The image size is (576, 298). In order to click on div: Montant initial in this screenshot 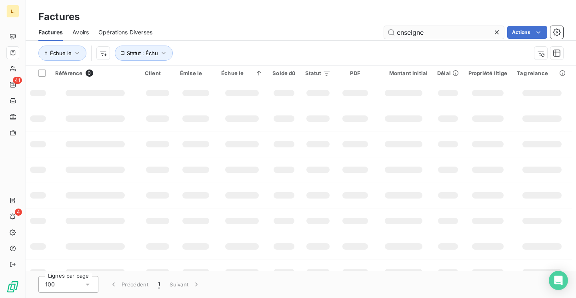, I will do `click(403, 73)`.